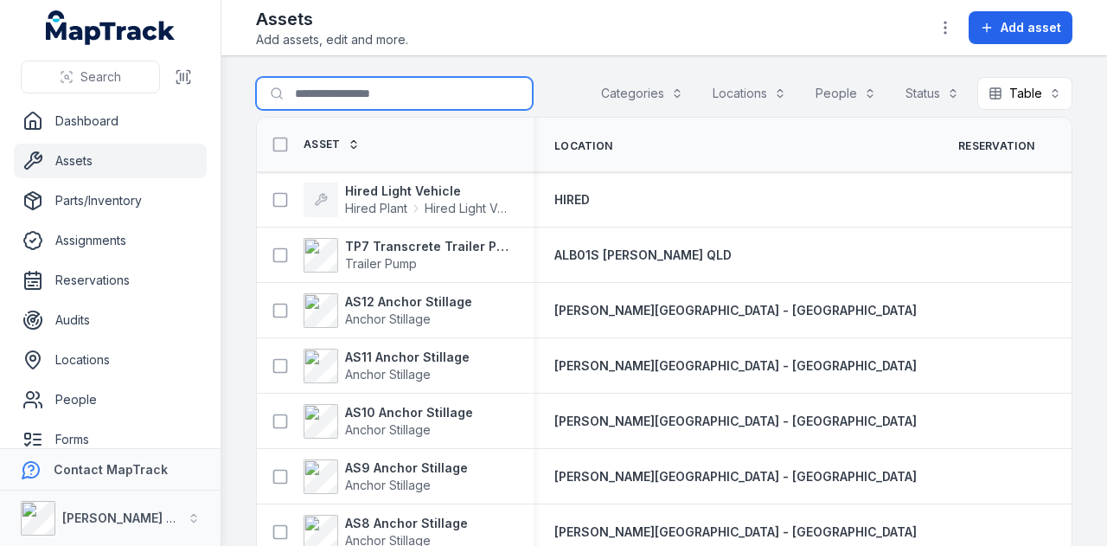 This screenshot has height=546, width=1107. What do you see at coordinates (386, 477) in the screenshot?
I see `a: AS9 Anchor StillageAnchor Stillage` at bounding box center [386, 477].